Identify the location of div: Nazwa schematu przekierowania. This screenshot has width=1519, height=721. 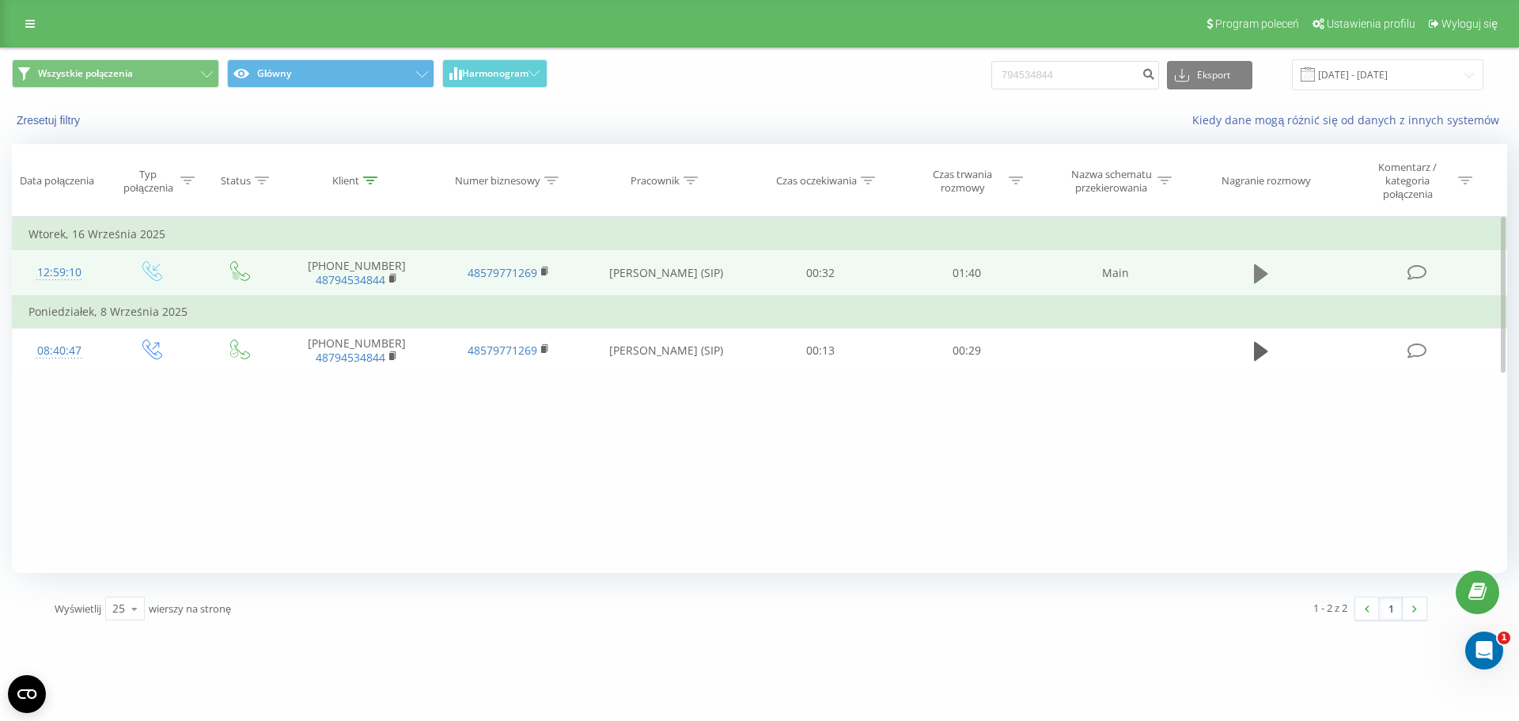
(1111, 181).